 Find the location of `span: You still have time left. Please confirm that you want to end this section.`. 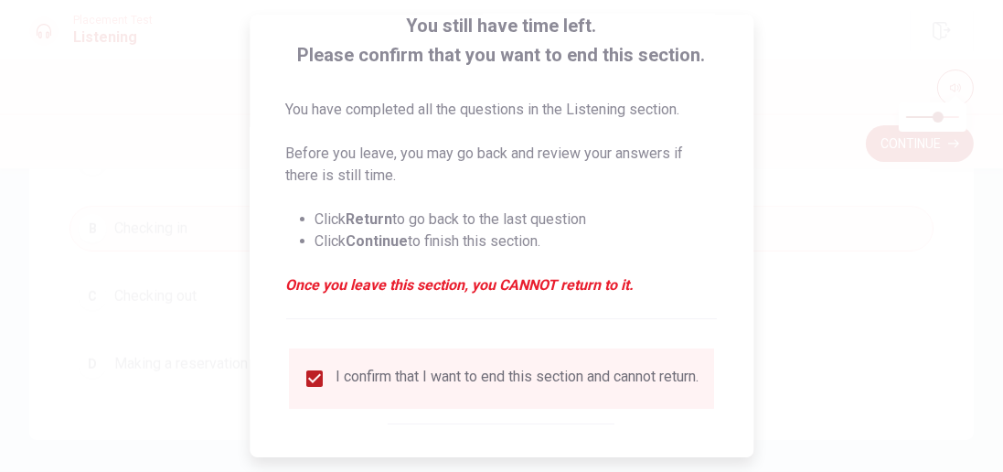

span: You still have time left. Please confirm that you want to end this section. is located at coordinates (501, 40).